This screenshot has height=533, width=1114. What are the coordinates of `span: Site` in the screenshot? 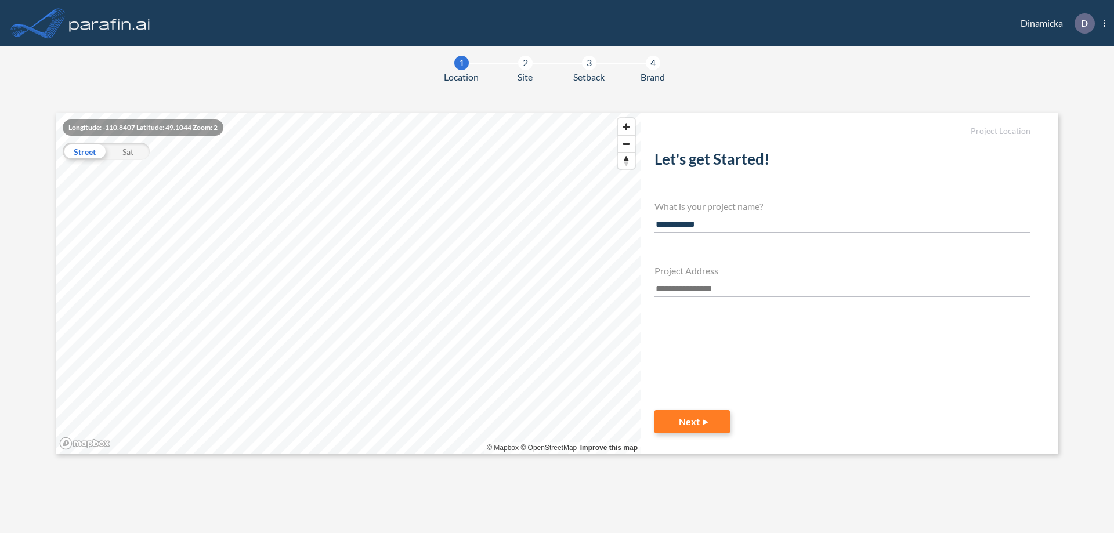 It's located at (525, 77).